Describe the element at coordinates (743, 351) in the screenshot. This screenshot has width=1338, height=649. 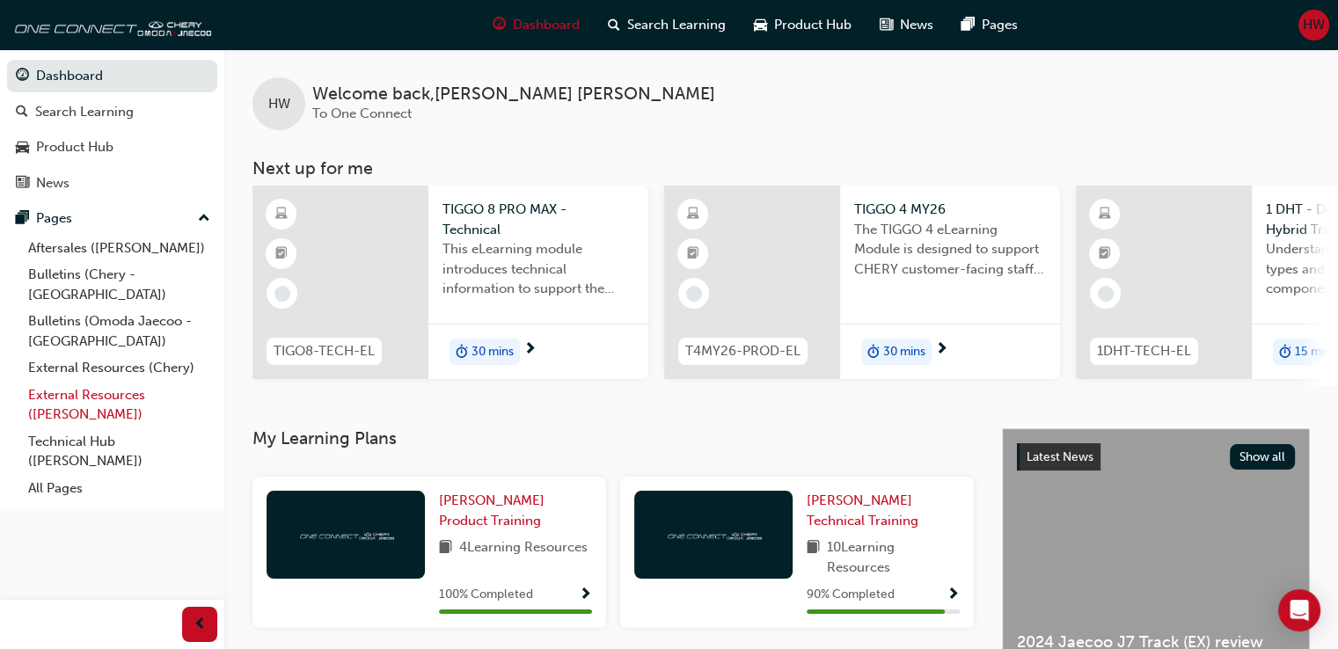
I see `span: T4MY26-PROD-EL` at that location.